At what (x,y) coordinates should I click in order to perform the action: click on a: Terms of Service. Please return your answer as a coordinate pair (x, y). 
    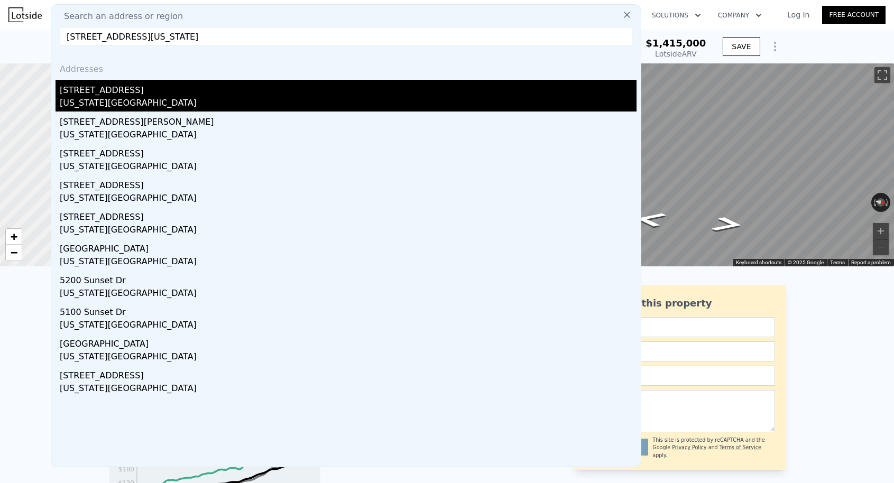
    Looking at the image, I should click on (740, 447).